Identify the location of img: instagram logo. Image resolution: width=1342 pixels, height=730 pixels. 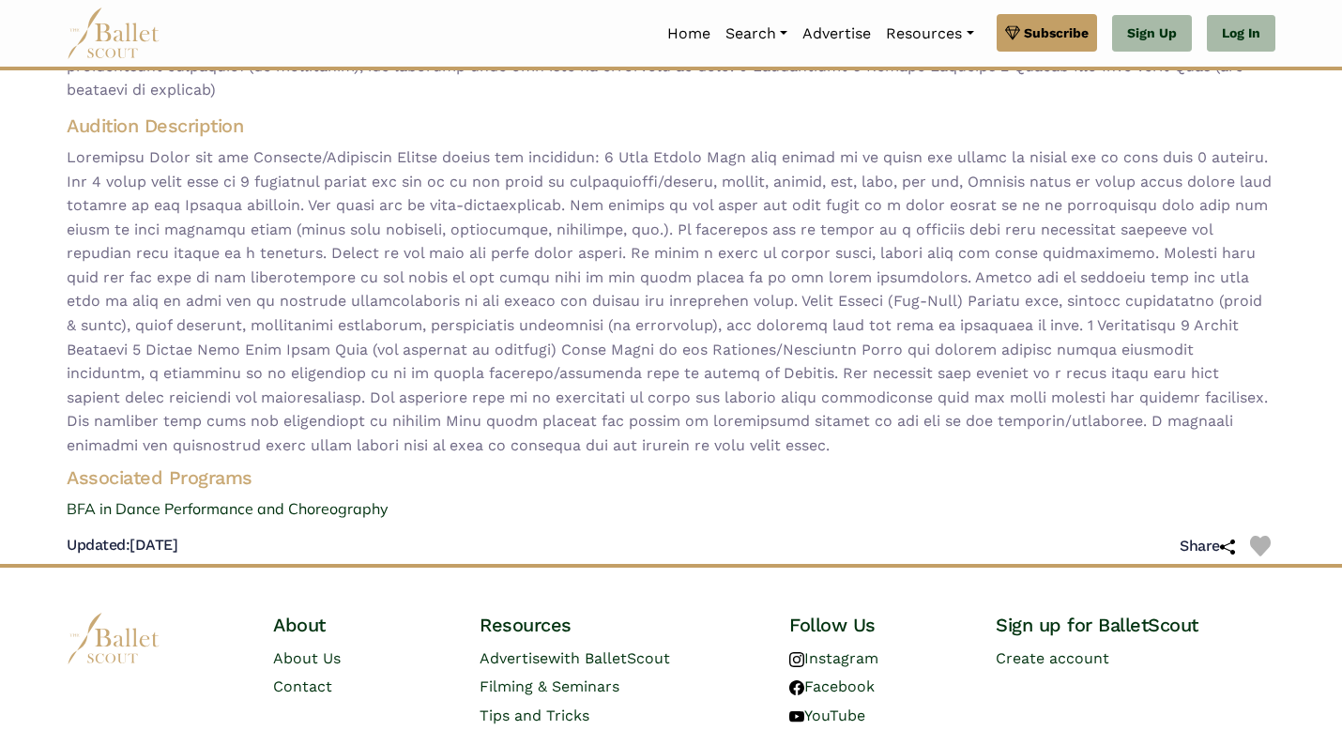
(797, 660).